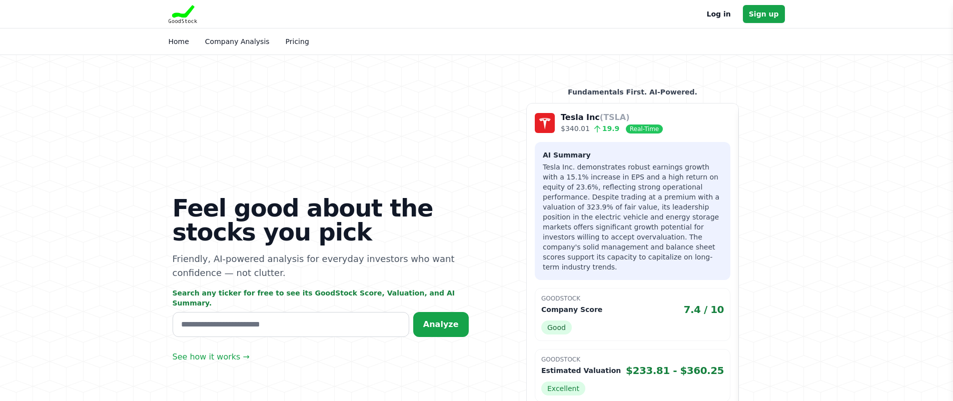 The width and height of the screenshot is (953, 401). What do you see at coordinates (612, 118) in the screenshot?
I see `p: Tesla Inc` at bounding box center [612, 118].